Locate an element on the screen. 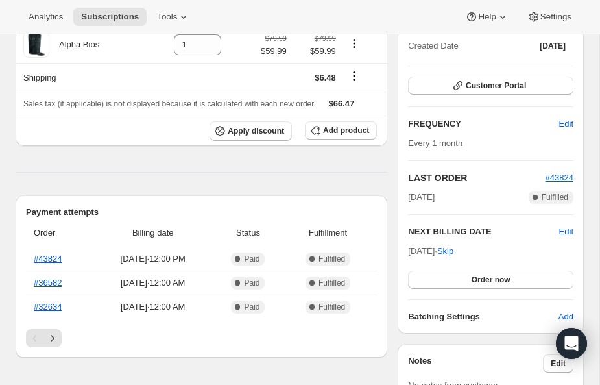 This screenshot has height=385, width=600. button: Analytics is located at coordinates (45, 17).